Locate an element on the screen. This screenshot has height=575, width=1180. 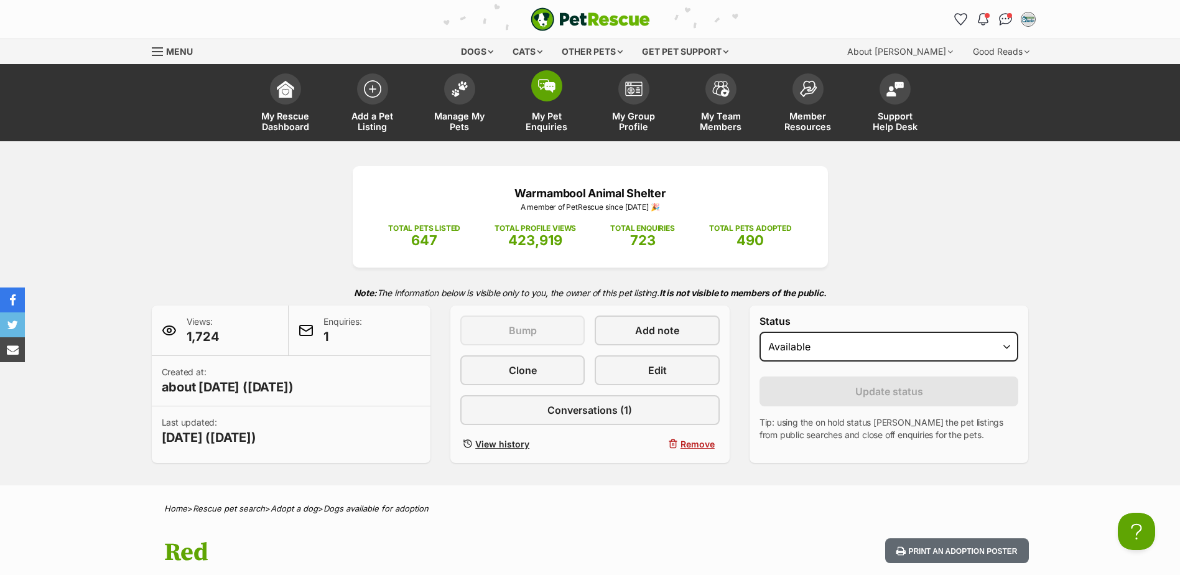
img: team-members-icon-5396bd8760b3fe7c0b43da4ab00e1e3bb1a5d9ba89233759b79545d2d3fc5d0d.svg is located at coordinates (721, 89).